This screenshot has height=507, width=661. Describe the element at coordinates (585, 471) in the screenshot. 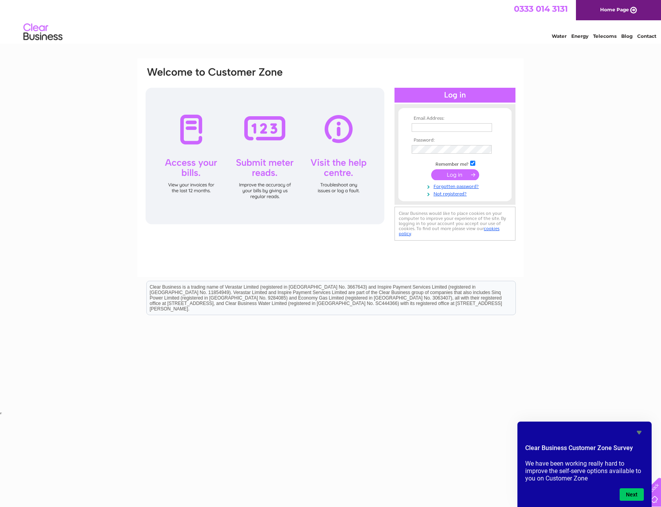

I see `p: We have been working really hard to improve the self-serve options available to you on Customer Zone` at that location.